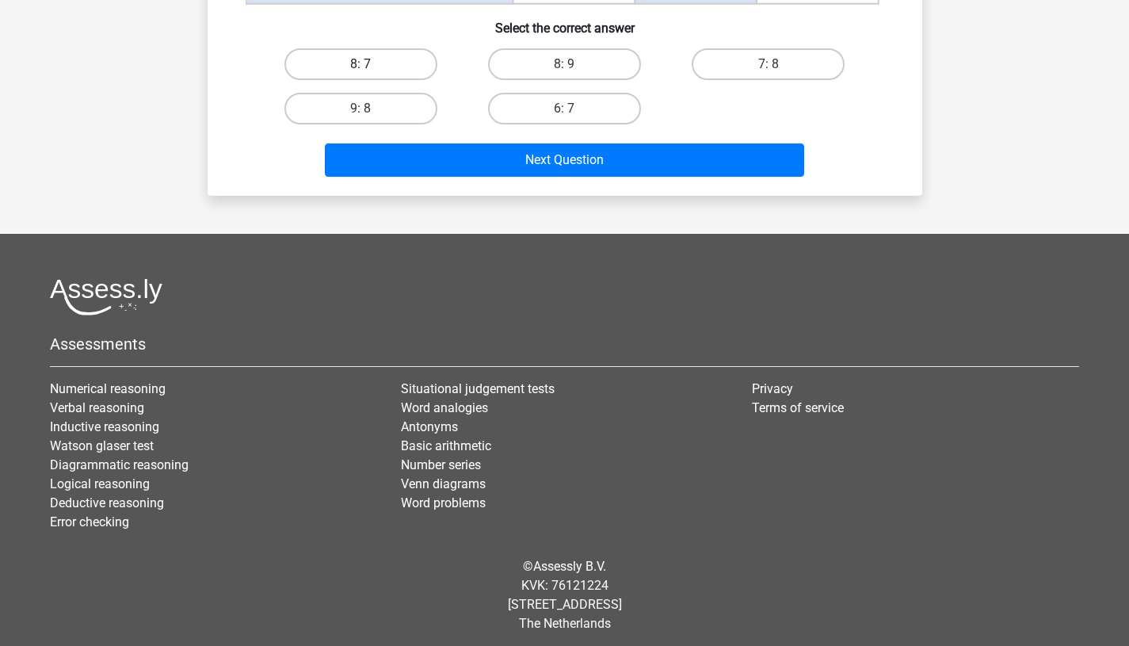 Image resolution: width=1129 pixels, height=646 pixels. Describe the element at coordinates (564, 64) in the screenshot. I see `label: 8: 9` at that location.